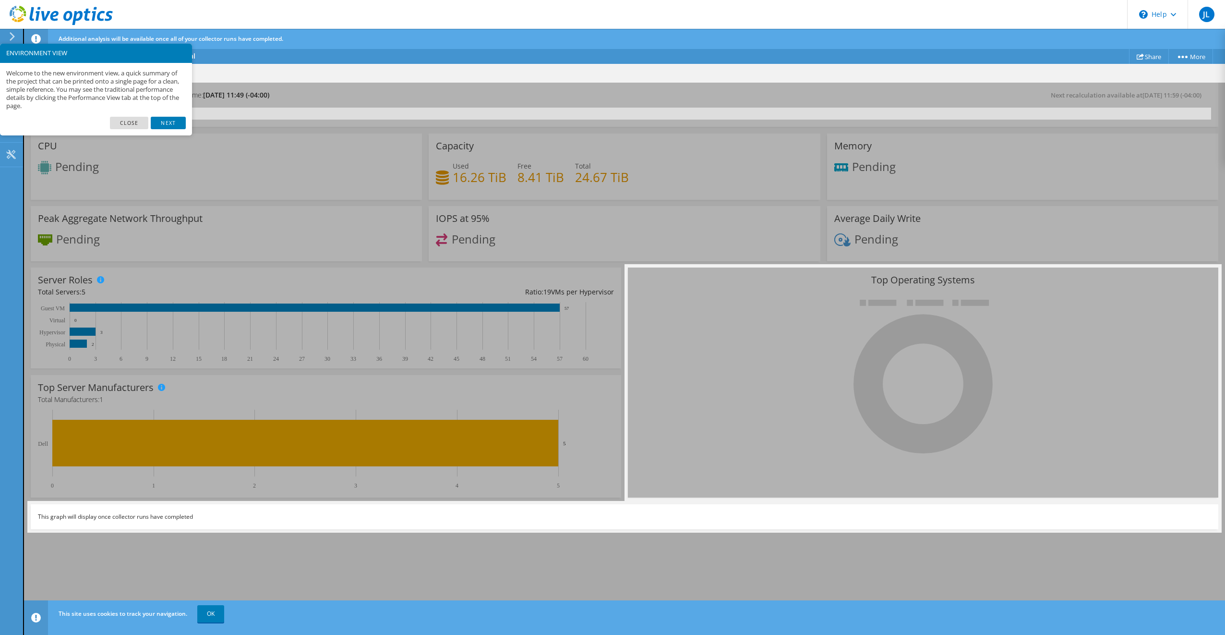  Describe the element at coordinates (625, 517) in the screenshot. I see `div: This graph will display once collector runs have completed` at that location.